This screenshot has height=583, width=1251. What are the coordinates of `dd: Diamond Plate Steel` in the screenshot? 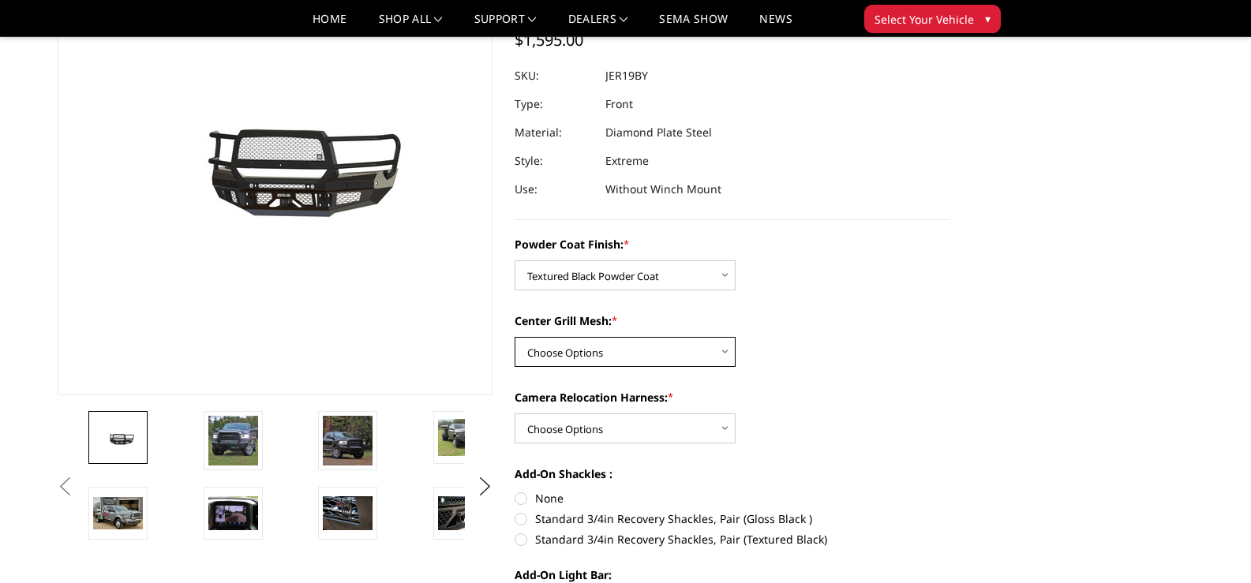 It's located at (658, 133).